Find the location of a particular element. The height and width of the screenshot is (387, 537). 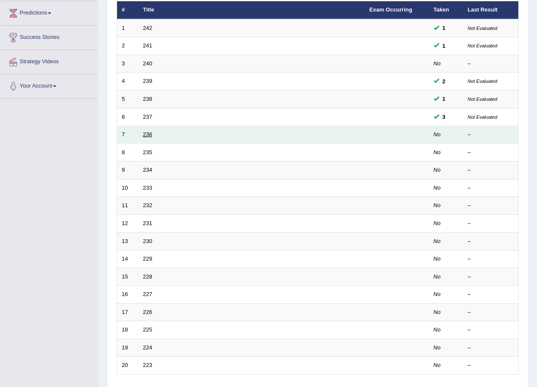

a: 239 is located at coordinates (148, 81).